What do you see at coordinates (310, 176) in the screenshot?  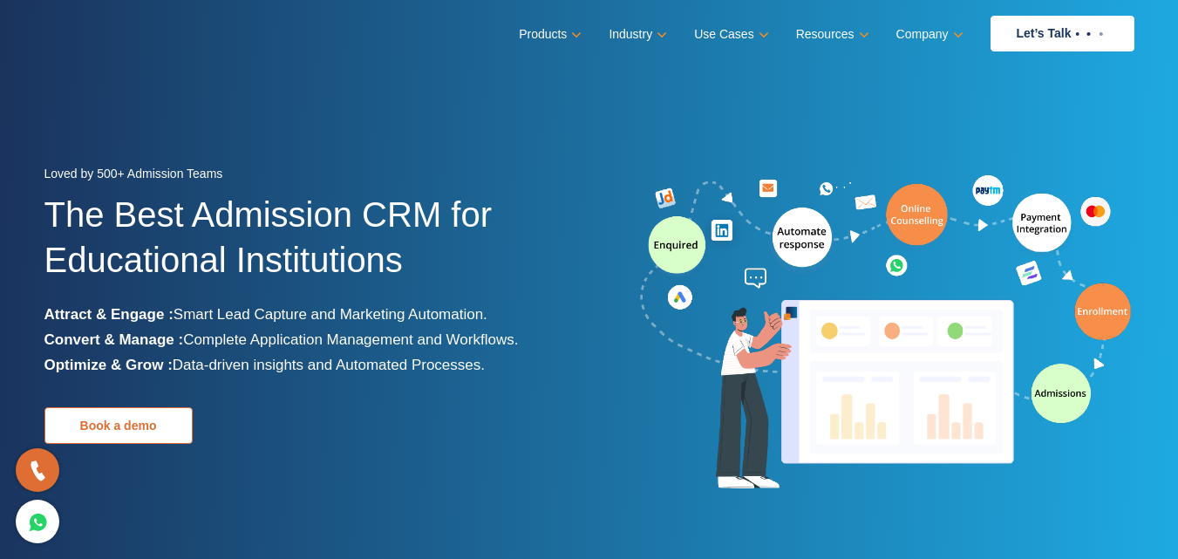 I see `div: Loved by 500+ Admission Teams` at bounding box center [310, 176].